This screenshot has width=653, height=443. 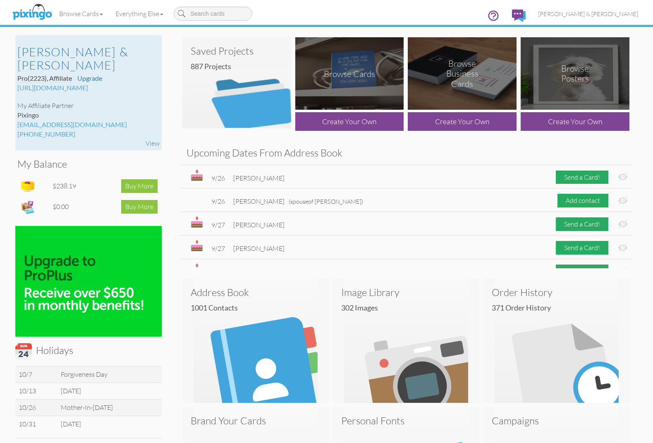 What do you see at coordinates (575, 73) in the screenshot?
I see `img: browse-posters.png` at bounding box center [575, 73].